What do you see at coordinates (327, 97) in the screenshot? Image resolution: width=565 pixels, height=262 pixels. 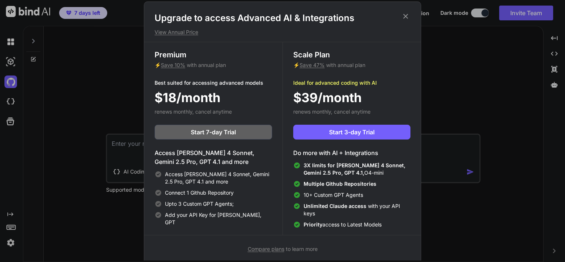 I see `span: $39/month` at bounding box center [327, 97].